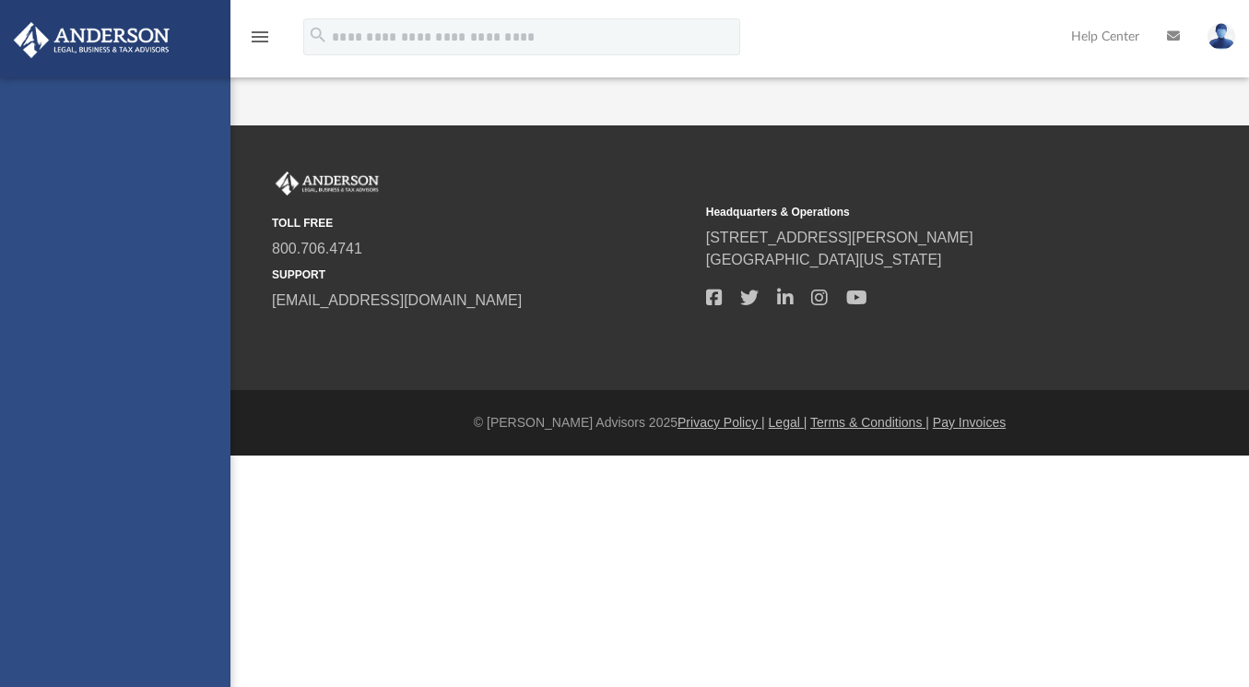  Describe the element at coordinates (969, 422) in the screenshot. I see `a: Pay Invoices` at that location.